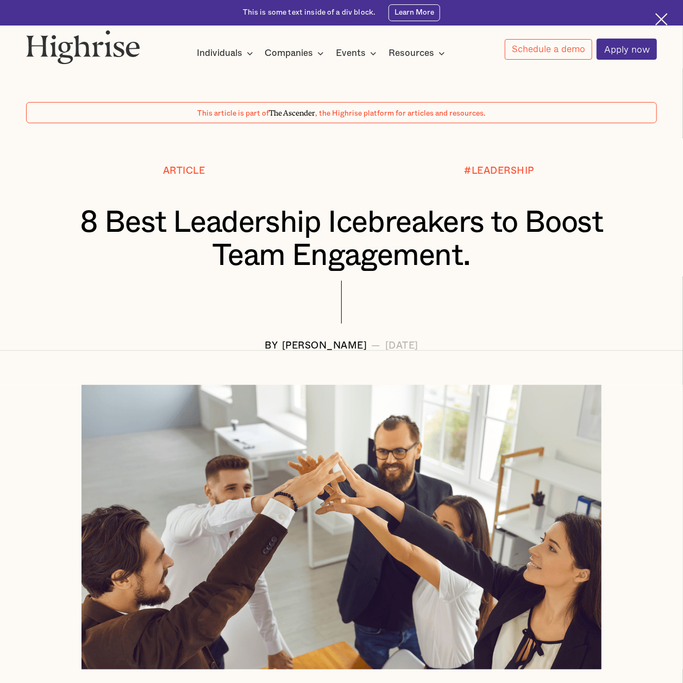 The image size is (683, 683). What do you see at coordinates (626, 49) in the screenshot?
I see `a: Apply now` at bounding box center [626, 49].